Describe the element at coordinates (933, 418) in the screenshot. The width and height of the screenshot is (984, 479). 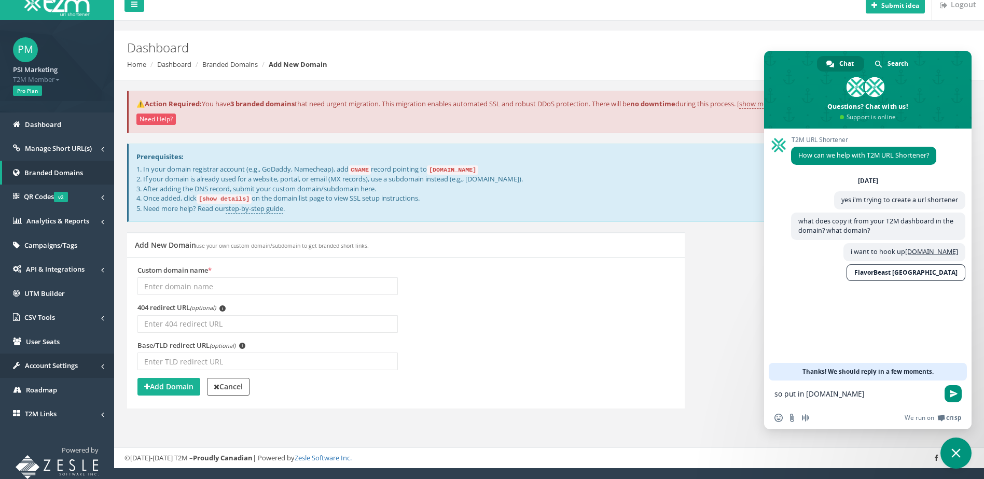
I see `a: We run onCrisp` at that location.